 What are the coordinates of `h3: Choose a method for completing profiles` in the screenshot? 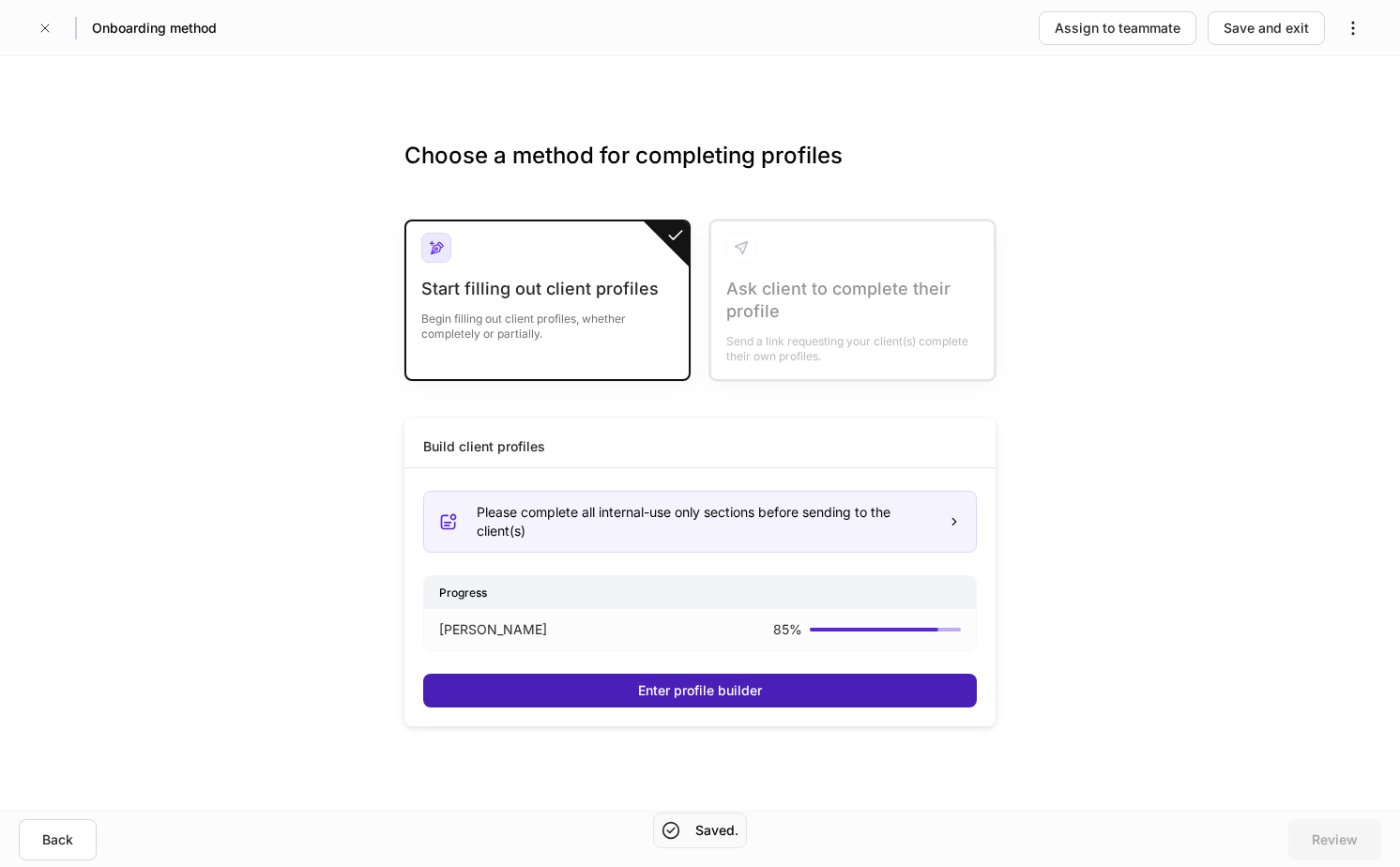 It's located at (700, 171).